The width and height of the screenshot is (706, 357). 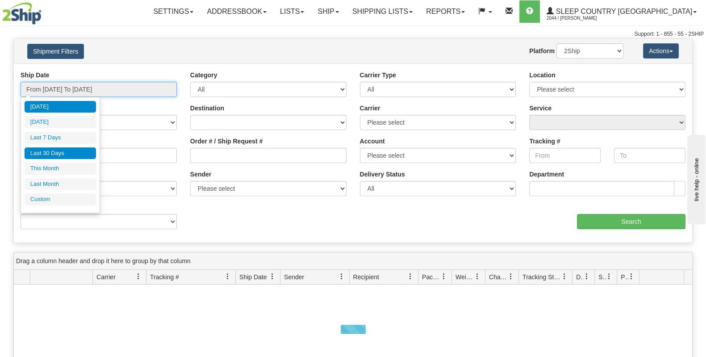 I want to click on span: Charge, so click(x=498, y=277).